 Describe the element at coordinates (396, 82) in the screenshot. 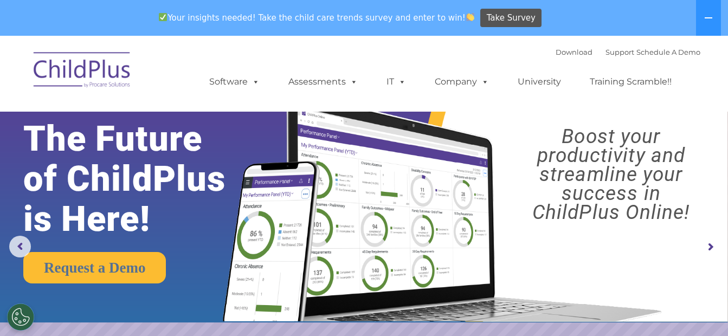

I see `a: IT` at that location.